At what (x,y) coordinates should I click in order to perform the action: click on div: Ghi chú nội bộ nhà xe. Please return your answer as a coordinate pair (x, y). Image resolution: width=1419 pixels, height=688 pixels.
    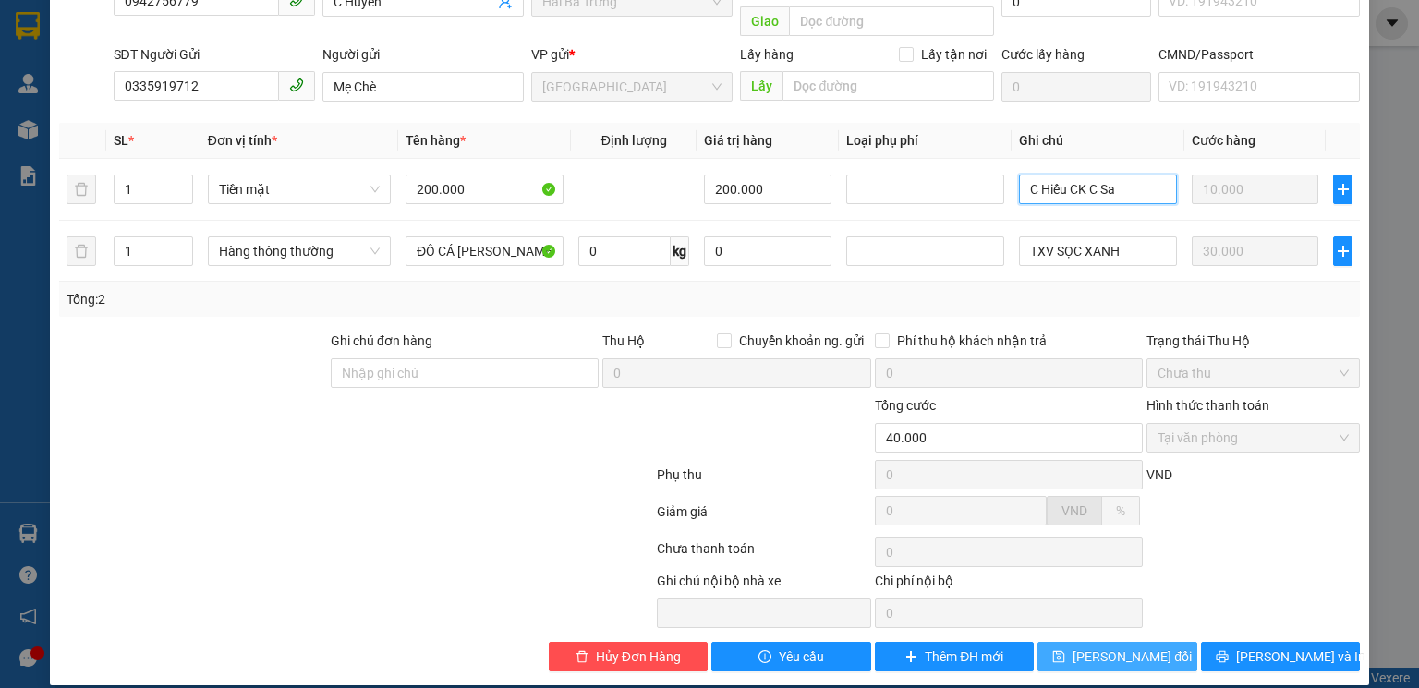
    Looking at the image, I should click on (763, 585).